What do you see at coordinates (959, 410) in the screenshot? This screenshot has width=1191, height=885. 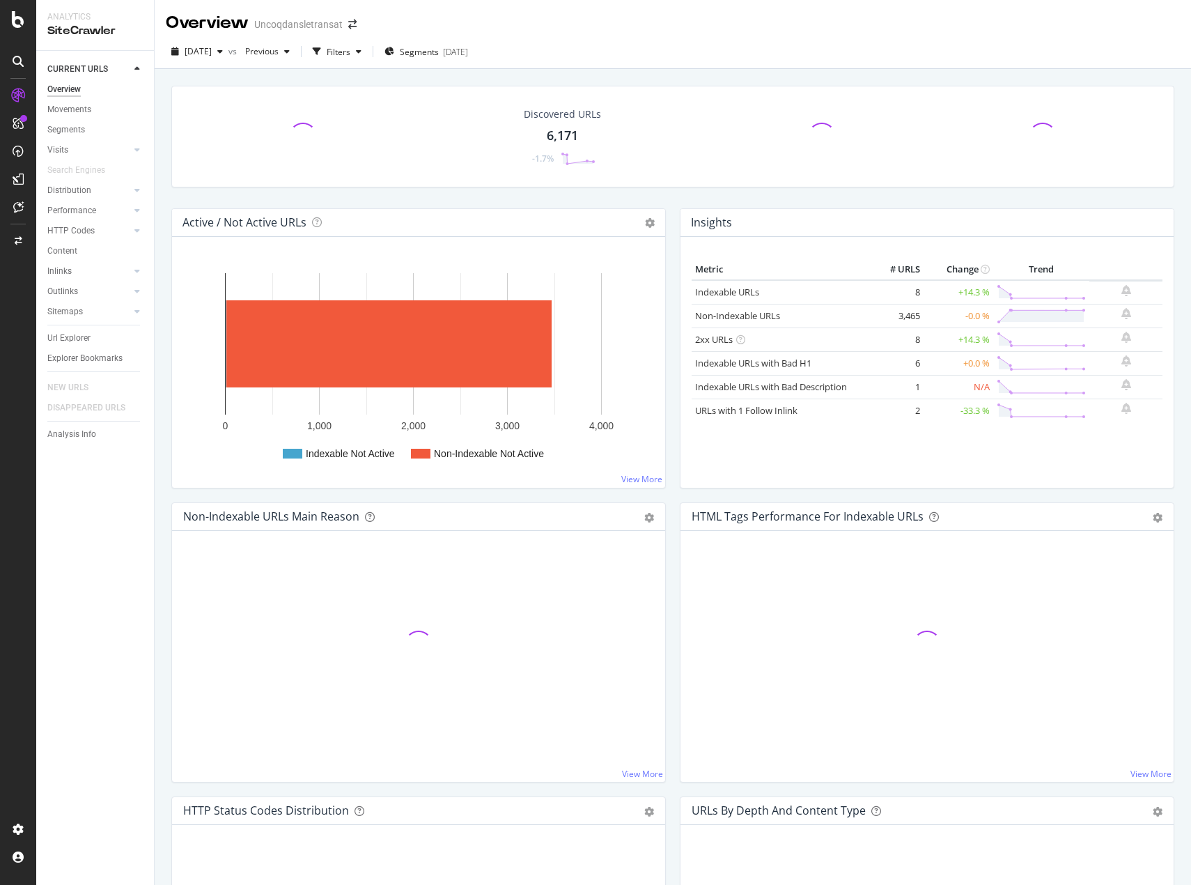 I see `td: -33.3 %` at bounding box center [959, 410].